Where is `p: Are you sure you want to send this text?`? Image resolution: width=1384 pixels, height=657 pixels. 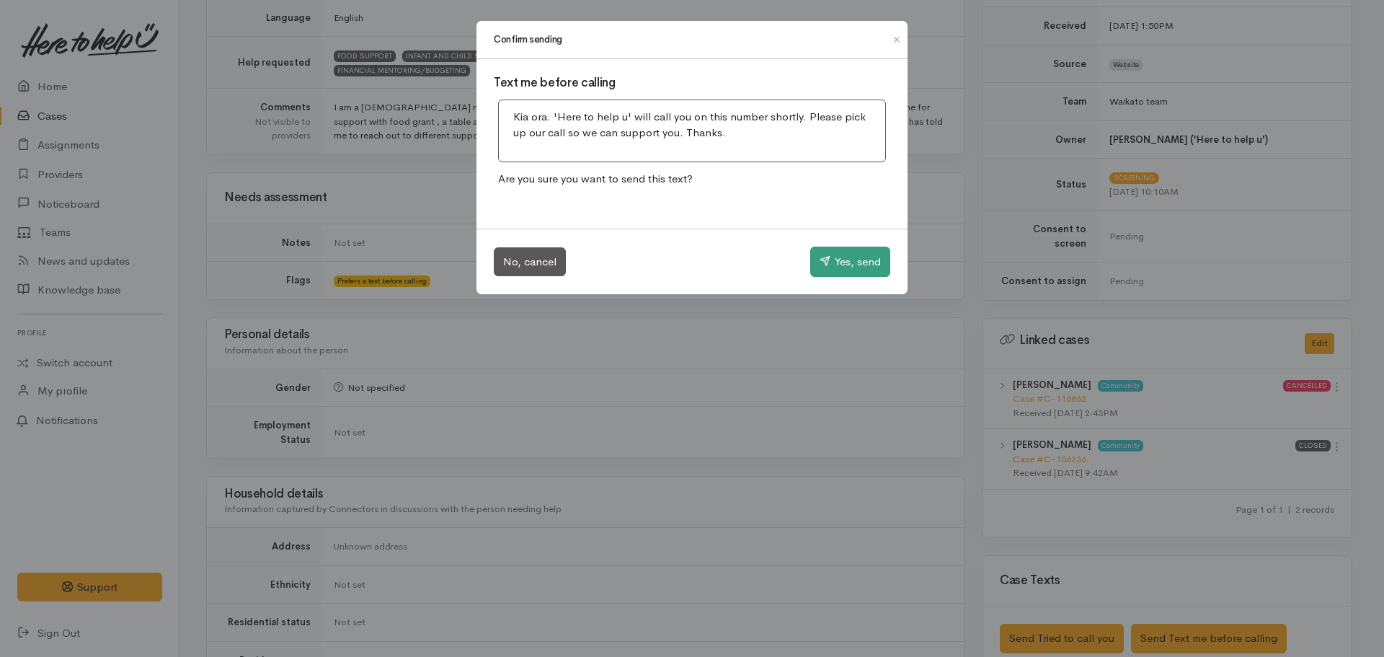
p: Are you sure you want to send this text? is located at coordinates (692, 179).